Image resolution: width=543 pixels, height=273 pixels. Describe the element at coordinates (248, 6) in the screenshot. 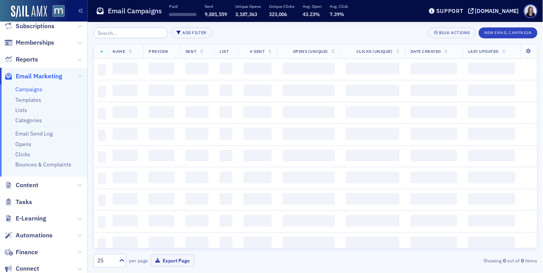

I see `p: Unique Opens` at that location.